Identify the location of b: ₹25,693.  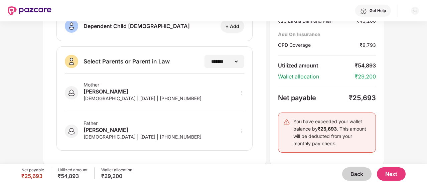
(327, 129).